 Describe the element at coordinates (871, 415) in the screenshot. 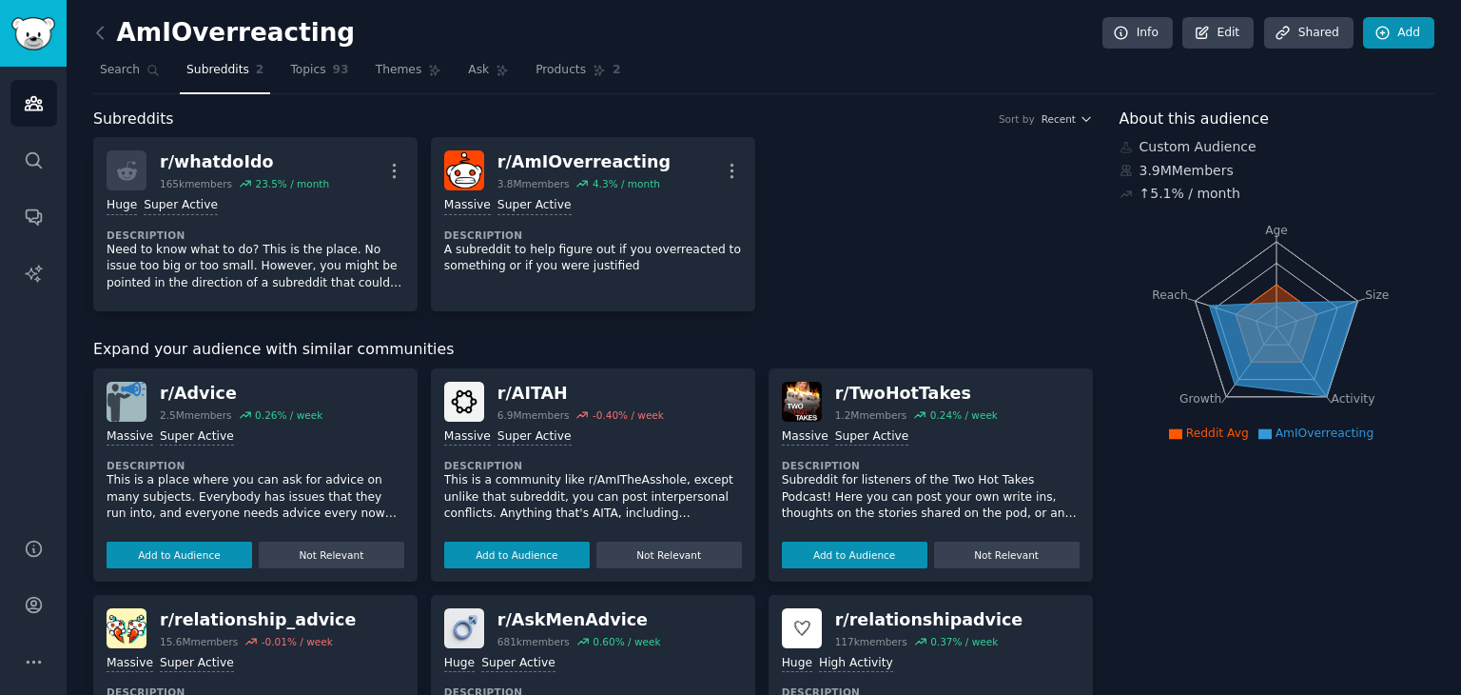

I see `div: 1.2M members` at that location.